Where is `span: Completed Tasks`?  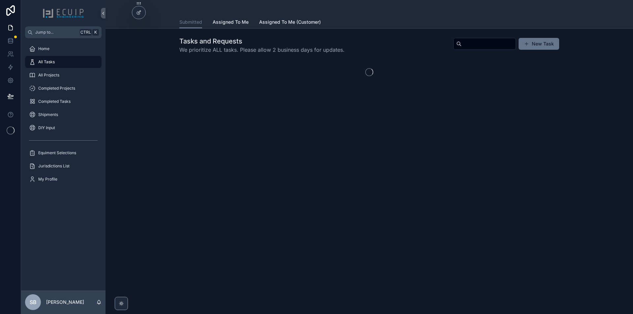 span: Completed Tasks is located at coordinates (54, 102).